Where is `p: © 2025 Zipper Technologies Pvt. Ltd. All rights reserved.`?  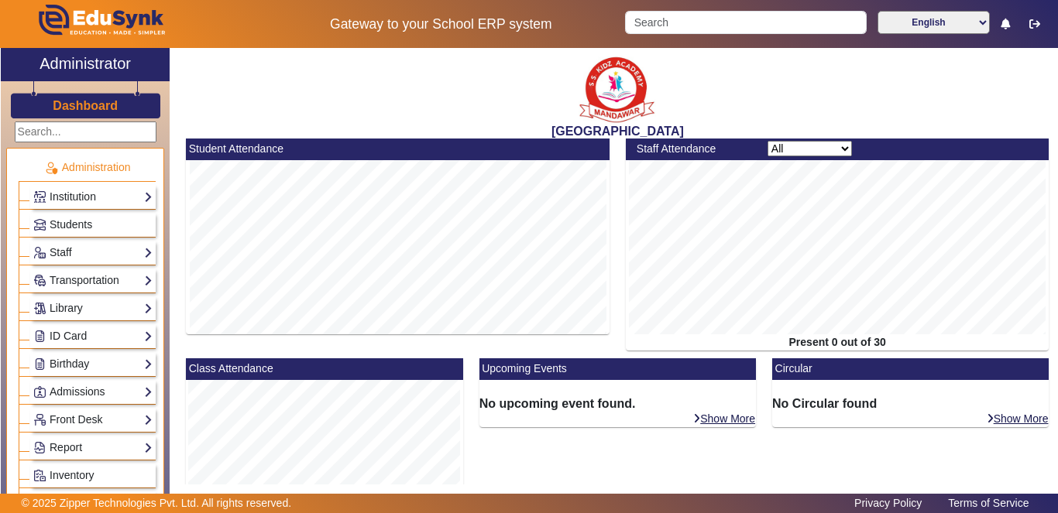
p: © 2025 Zipper Technologies Pvt. Ltd. All rights reserved. is located at coordinates (156, 503).